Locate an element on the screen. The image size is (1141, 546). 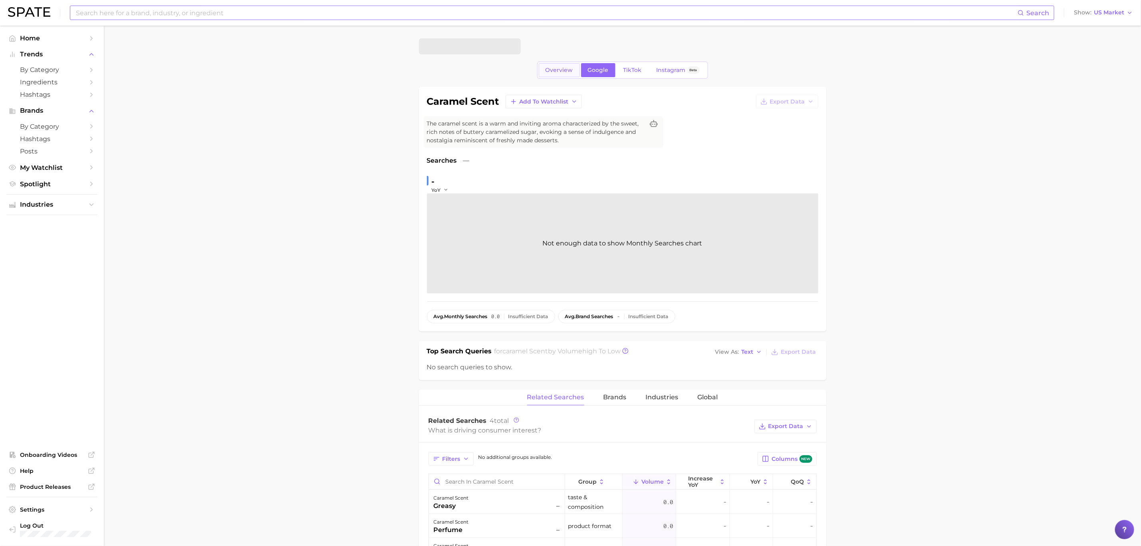
span: new is located at coordinates (806, 458).